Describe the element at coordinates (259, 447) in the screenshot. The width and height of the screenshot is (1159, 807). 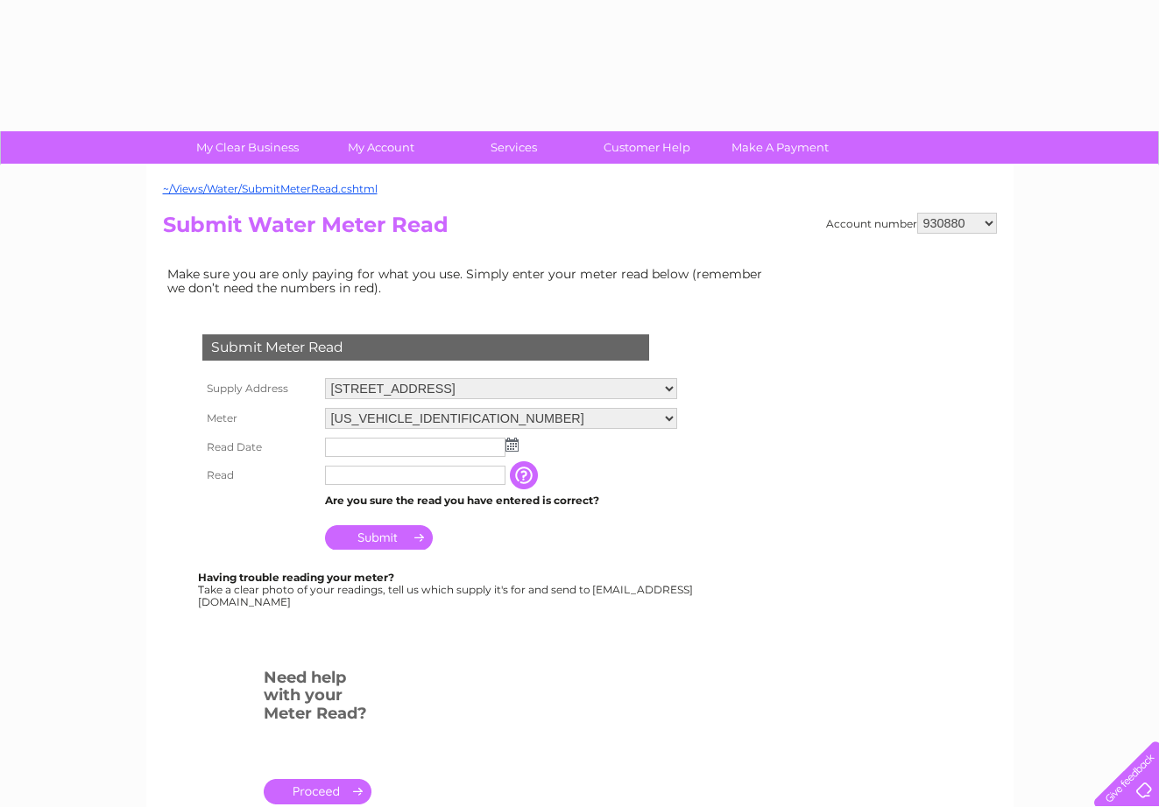
I see `th: Read Date` at that location.